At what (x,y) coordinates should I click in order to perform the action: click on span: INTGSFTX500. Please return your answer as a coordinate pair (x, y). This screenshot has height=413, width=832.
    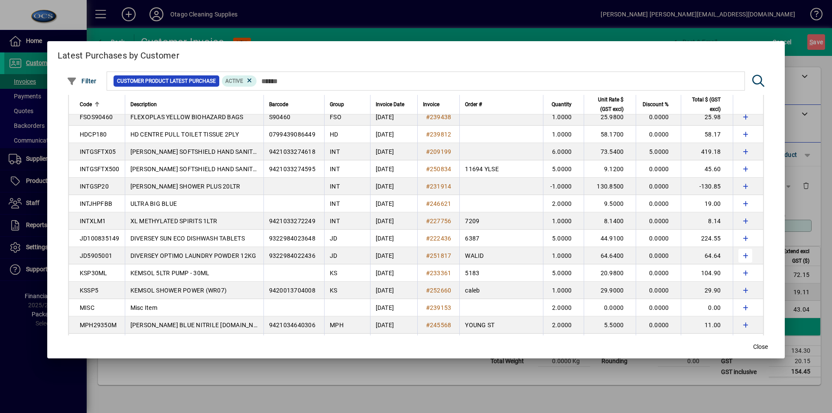
    Looking at the image, I should click on (100, 169).